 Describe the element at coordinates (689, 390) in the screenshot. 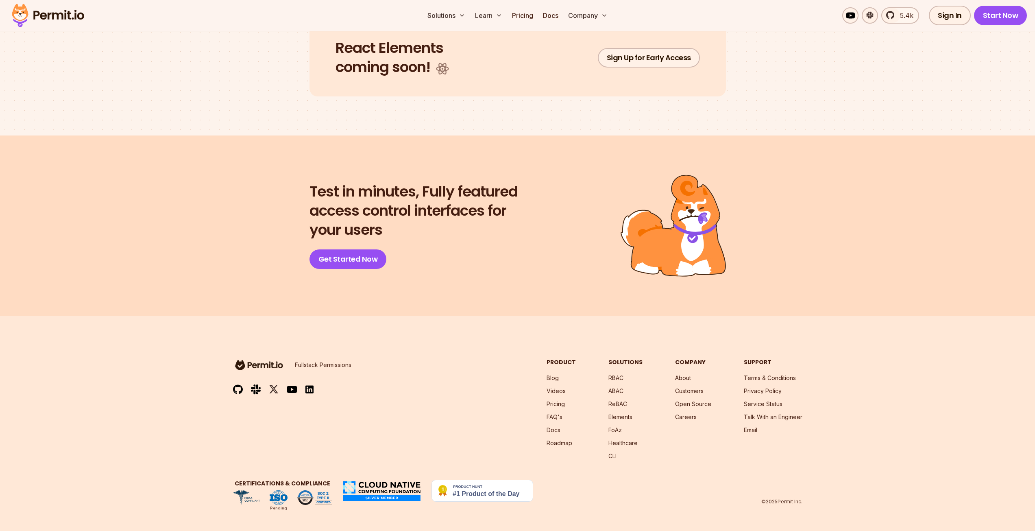

I see `a: Customers` at that location.